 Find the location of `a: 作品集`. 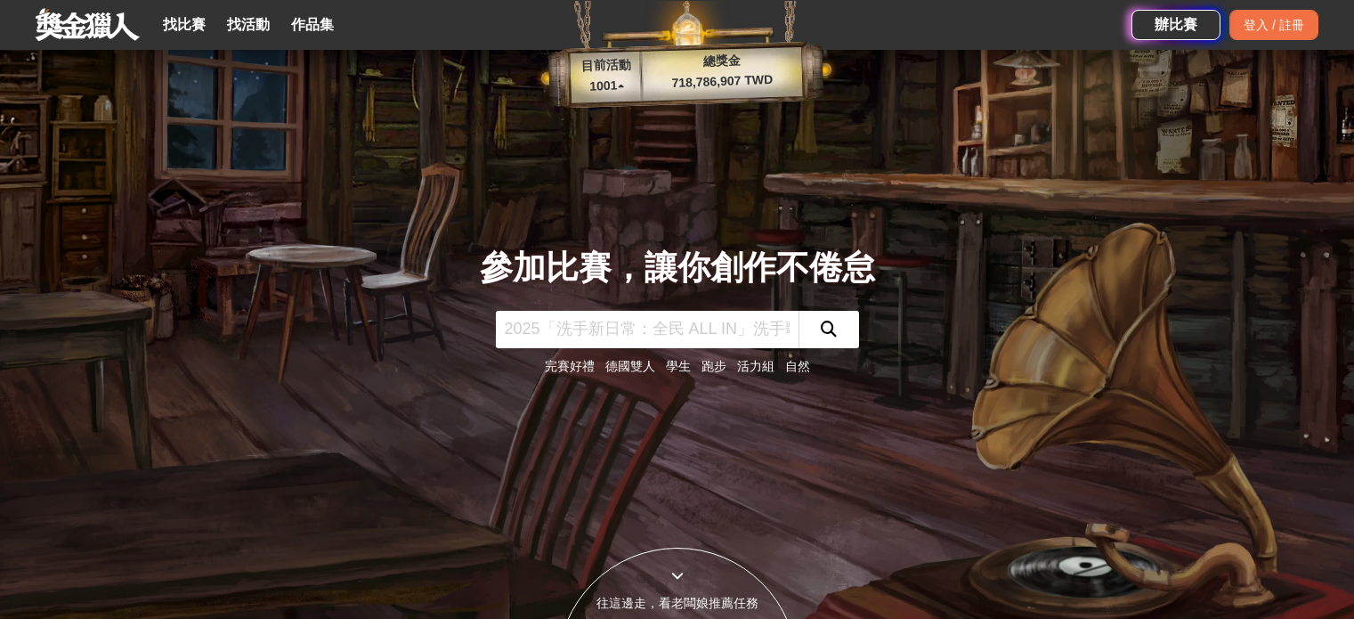

a: 作品集 is located at coordinates (312, 25).